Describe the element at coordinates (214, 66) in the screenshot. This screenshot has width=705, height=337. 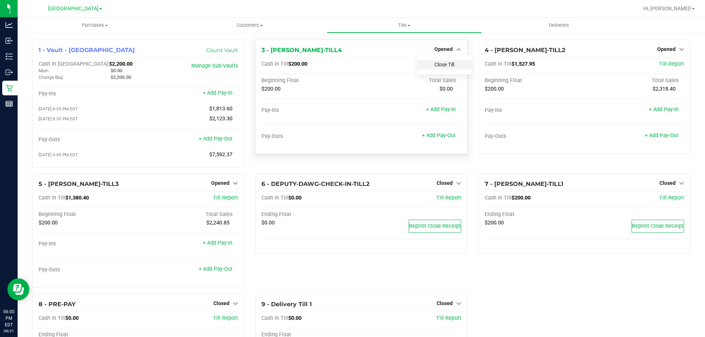
I see `a: Manage Sub-Vaults` at that location.